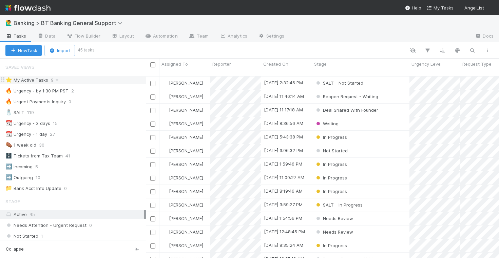 This screenshot has height=258, width=499. I want to click on img: logo-inverted-e16ddd16eac7371096b0.svg, so click(28, 8).